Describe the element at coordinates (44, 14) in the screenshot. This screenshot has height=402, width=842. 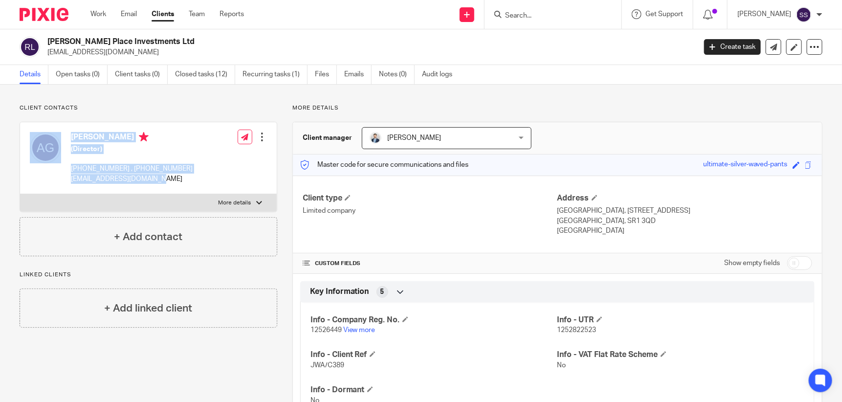
I see `img: Pixie` at that location.